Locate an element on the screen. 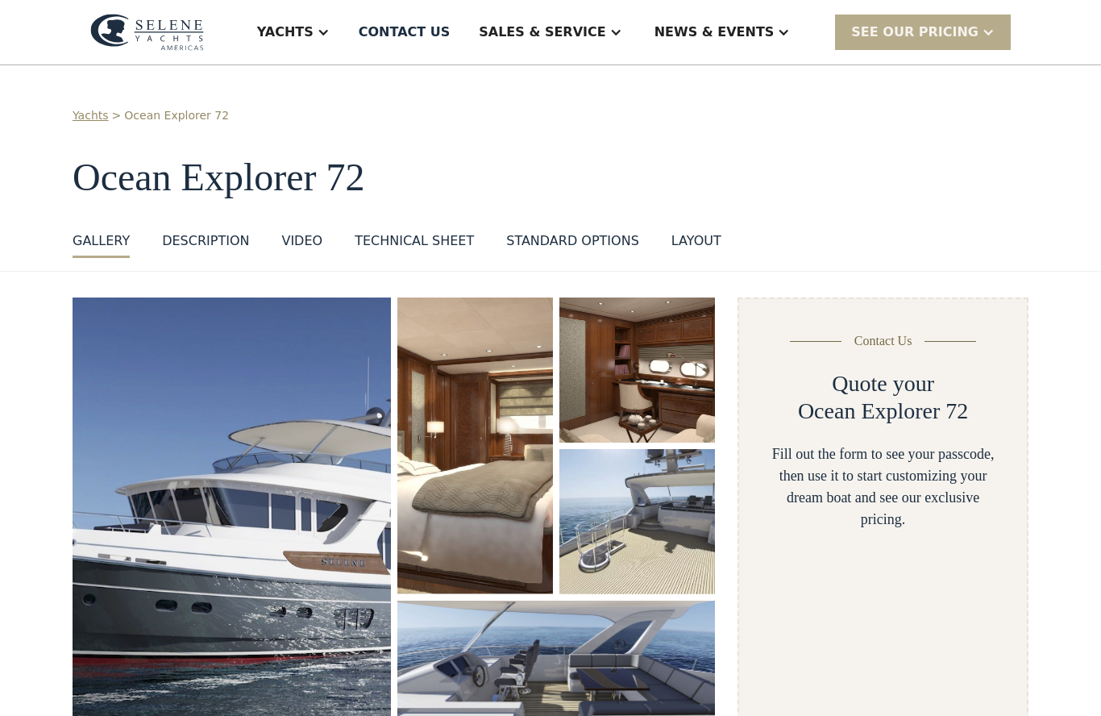  div: Yachts is located at coordinates (285, 32).